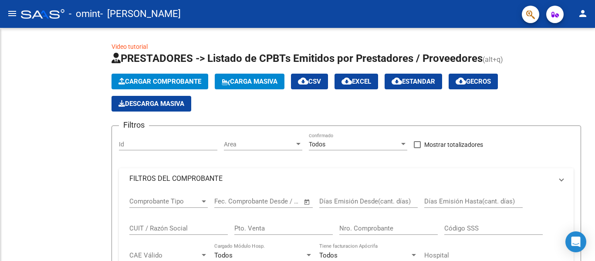 The width and height of the screenshot is (595, 261). What do you see at coordinates (160, 81) in the screenshot?
I see `button: Cargar Comprobante` at bounding box center [160, 81].